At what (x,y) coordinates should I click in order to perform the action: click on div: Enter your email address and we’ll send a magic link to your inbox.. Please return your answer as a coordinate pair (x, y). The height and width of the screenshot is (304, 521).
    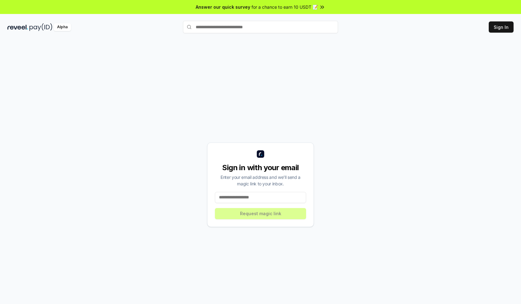
    Looking at the image, I should click on (261, 180).